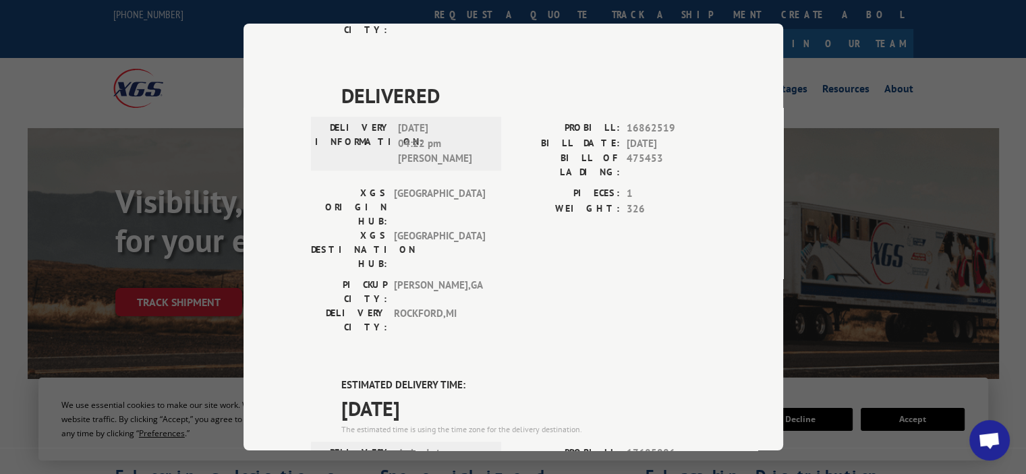 The height and width of the screenshot is (474, 1026). What do you see at coordinates (349, 292) in the screenshot?
I see `label: PICKUP CITY:` at bounding box center [349, 292].